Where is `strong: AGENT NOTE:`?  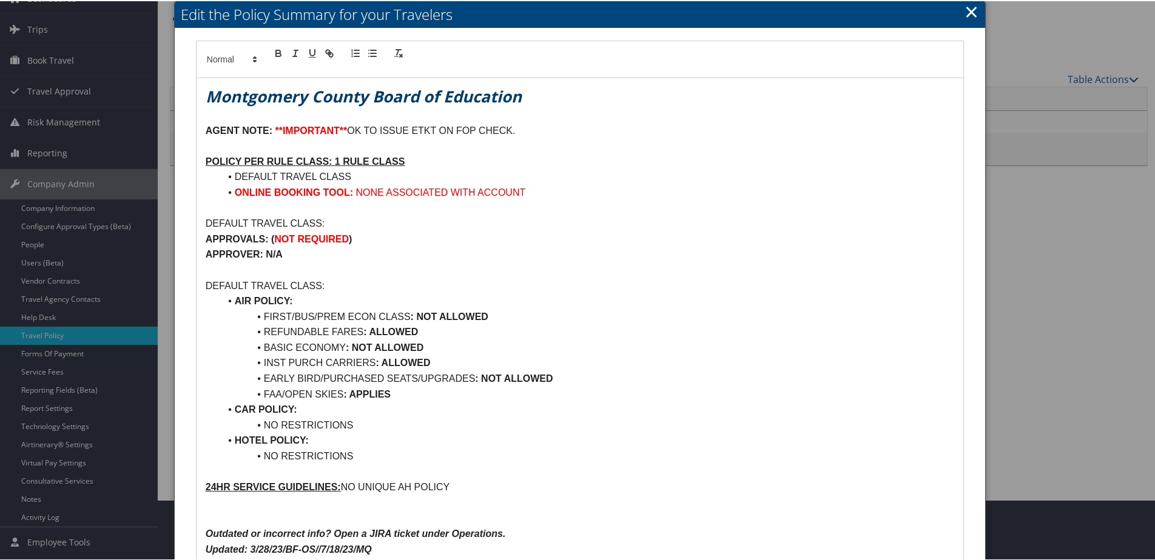
strong: AGENT NOTE: is located at coordinates (239, 129).